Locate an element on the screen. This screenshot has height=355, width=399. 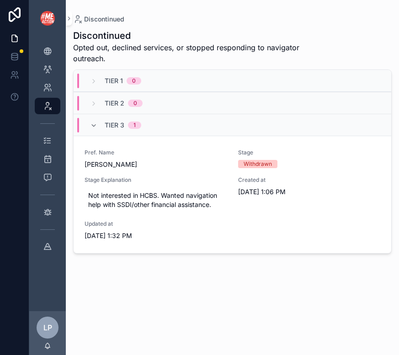
div: scrollable content is located at coordinates (48, 152).